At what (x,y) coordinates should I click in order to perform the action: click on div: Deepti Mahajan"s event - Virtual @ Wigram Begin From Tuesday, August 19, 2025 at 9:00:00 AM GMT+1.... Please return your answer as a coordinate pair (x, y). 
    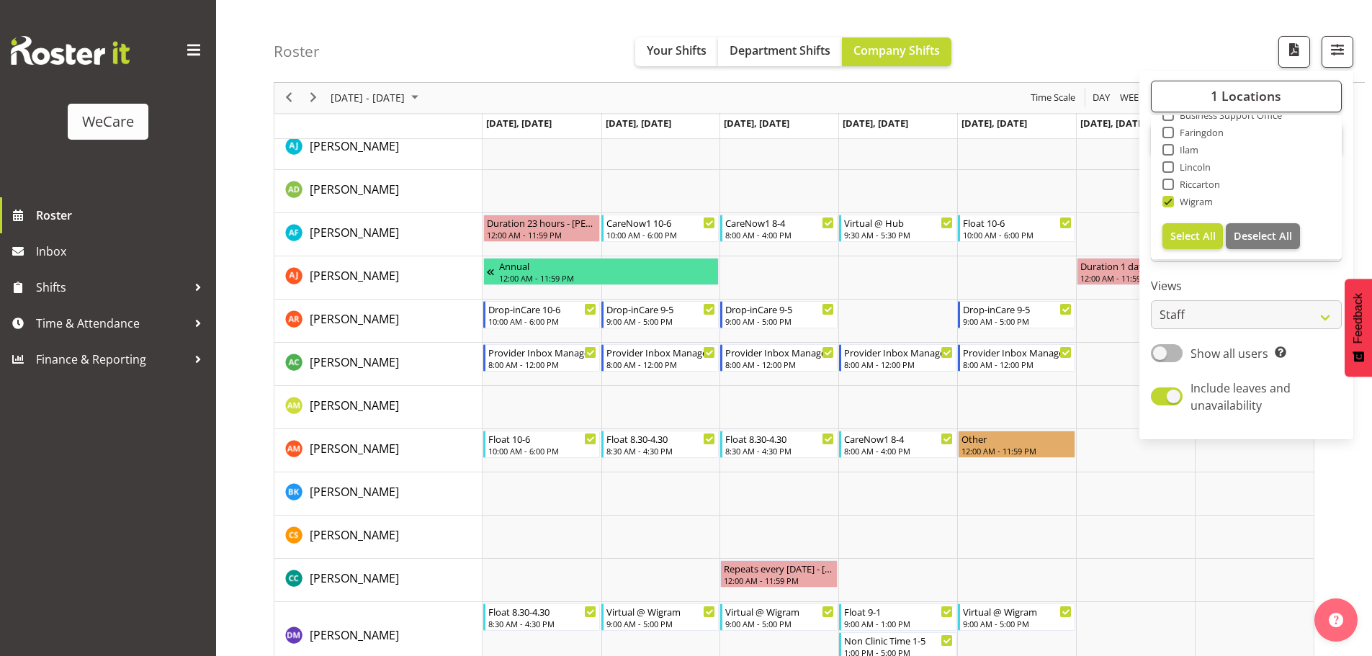
    Looking at the image, I should click on (660, 617).